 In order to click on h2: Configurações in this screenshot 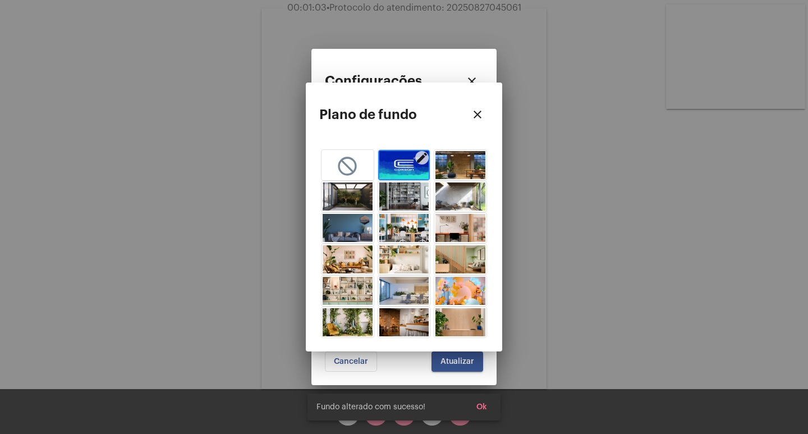, I will do `click(373, 81)`.